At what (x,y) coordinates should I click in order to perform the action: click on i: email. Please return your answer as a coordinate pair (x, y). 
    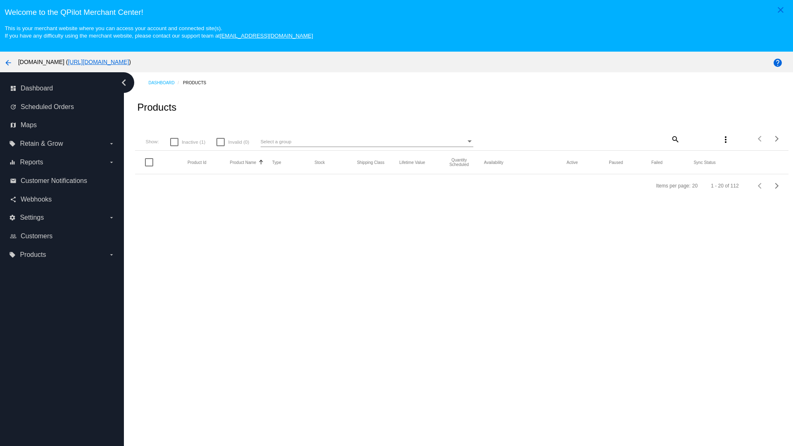
    Looking at the image, I should click on (13, 181).